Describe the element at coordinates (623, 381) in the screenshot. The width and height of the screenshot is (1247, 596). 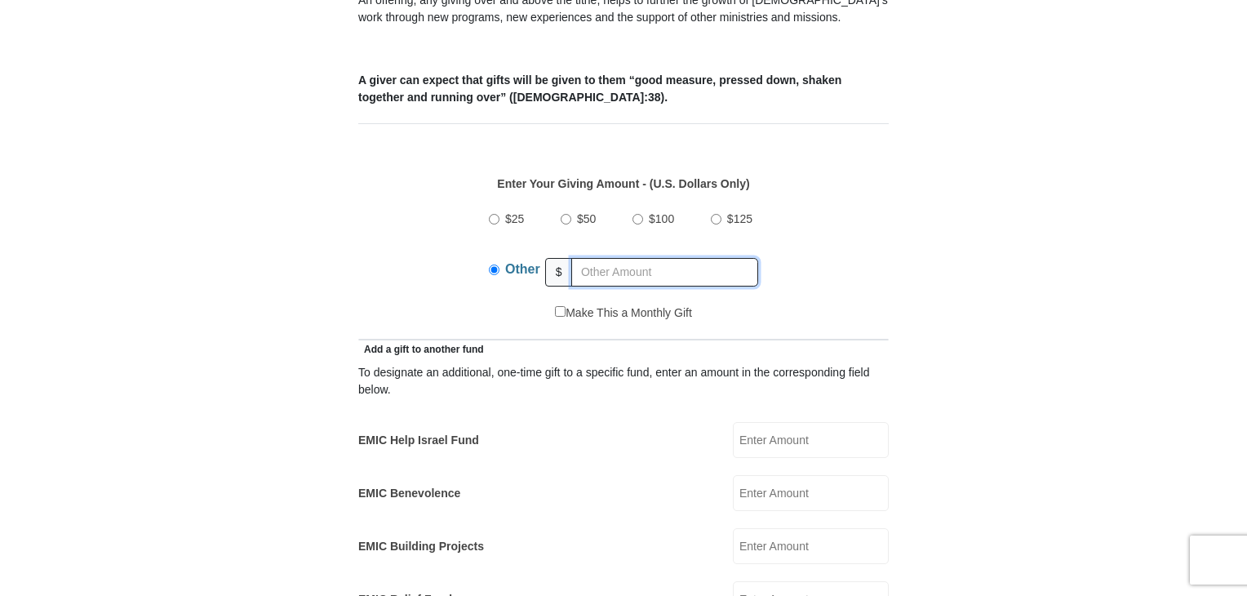
I see `div: To designate an additional, one-time gift to a specific fund, enter an amount in the correspondin...` at that location.